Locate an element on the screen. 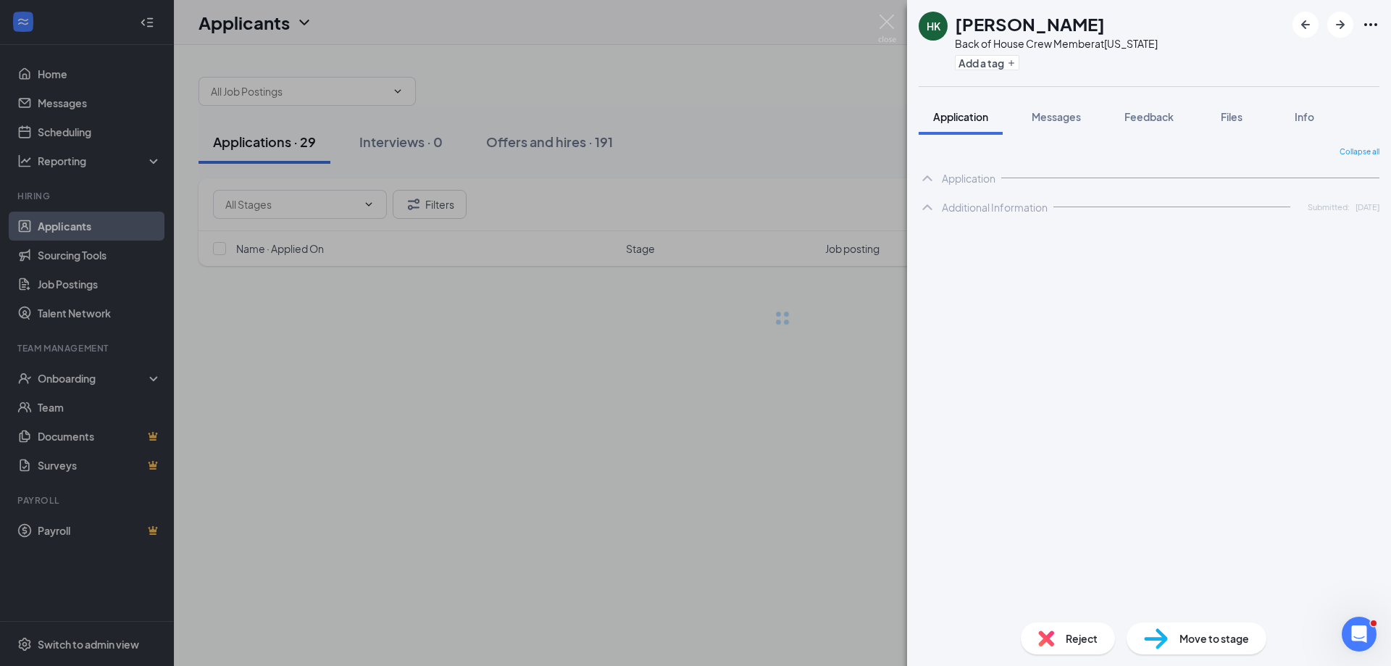 This screenshot has height=666, width=1391. span: Move to stage is located at coordinates (1214, 638).